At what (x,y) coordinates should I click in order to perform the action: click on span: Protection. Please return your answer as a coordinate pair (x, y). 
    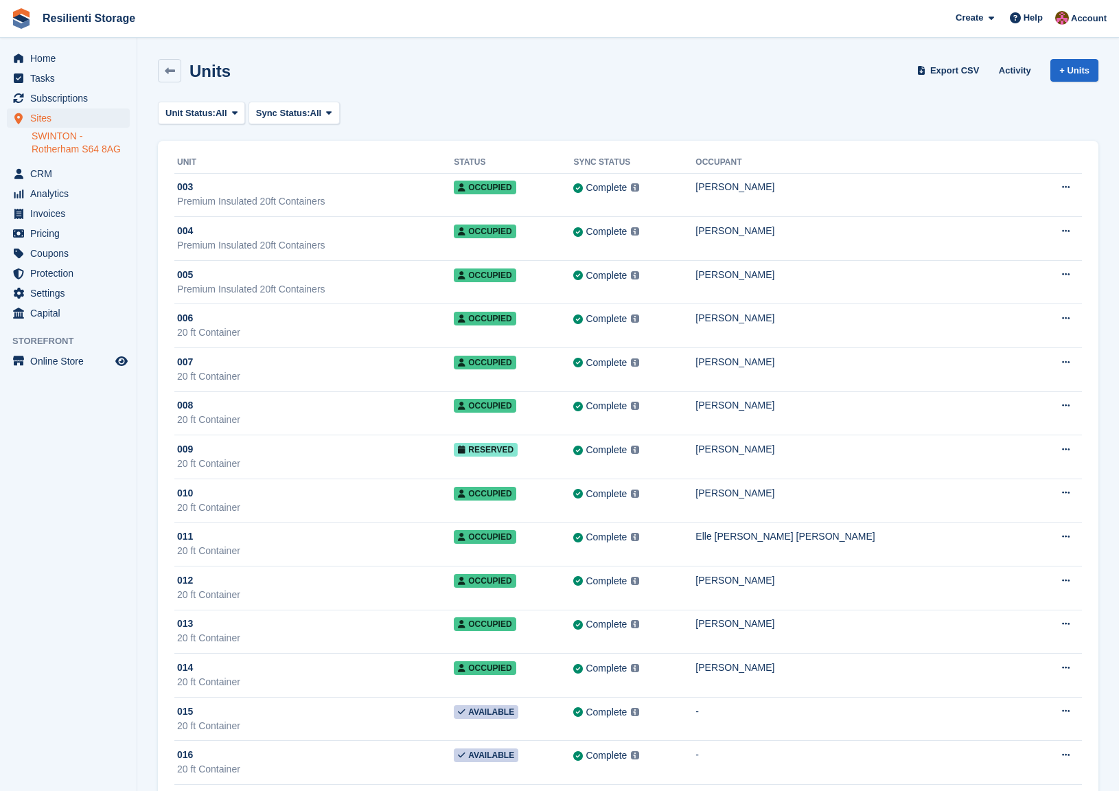
    Looking at the image, I should click on (71, 273).